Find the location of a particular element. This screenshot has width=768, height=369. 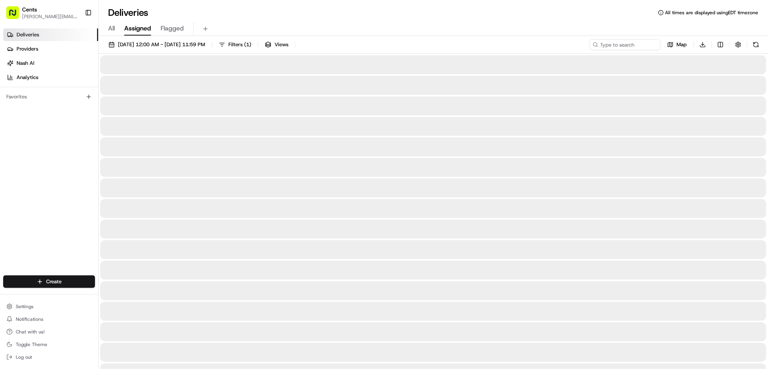

a: Deliveries is located at coordinates (51, 35).